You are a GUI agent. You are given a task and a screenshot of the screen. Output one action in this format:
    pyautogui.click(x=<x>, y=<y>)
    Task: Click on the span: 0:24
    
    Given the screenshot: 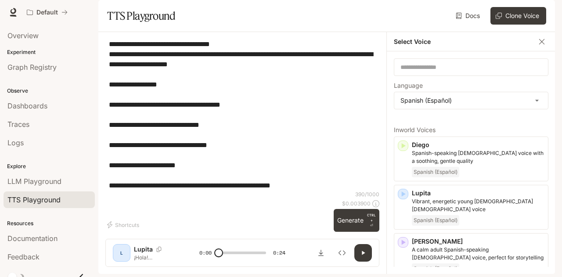 What is the action you would take?
    pyautogui.click(x=279, y=253)
    